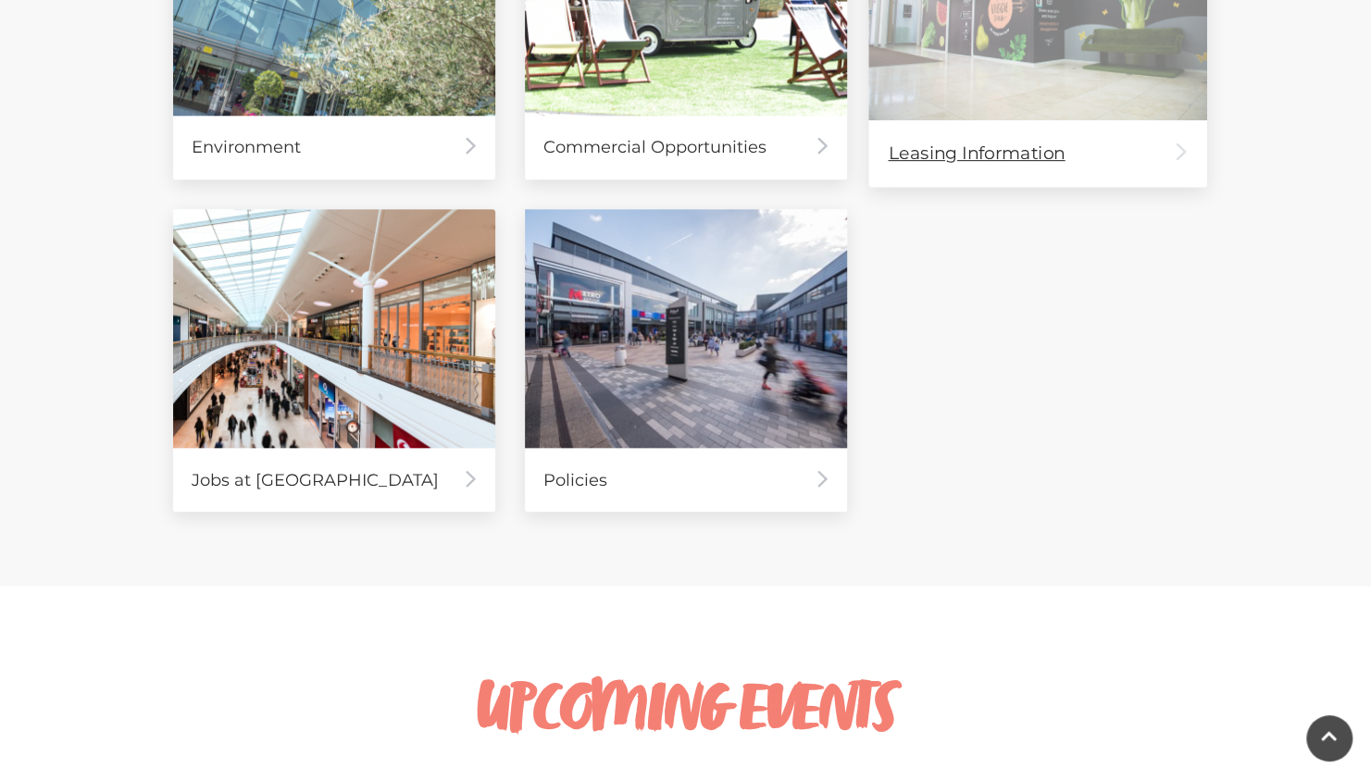  What do you see at coordinates (334, 147) in the screenshot?
I see `div: Environment` at bounding box center [334, 147].